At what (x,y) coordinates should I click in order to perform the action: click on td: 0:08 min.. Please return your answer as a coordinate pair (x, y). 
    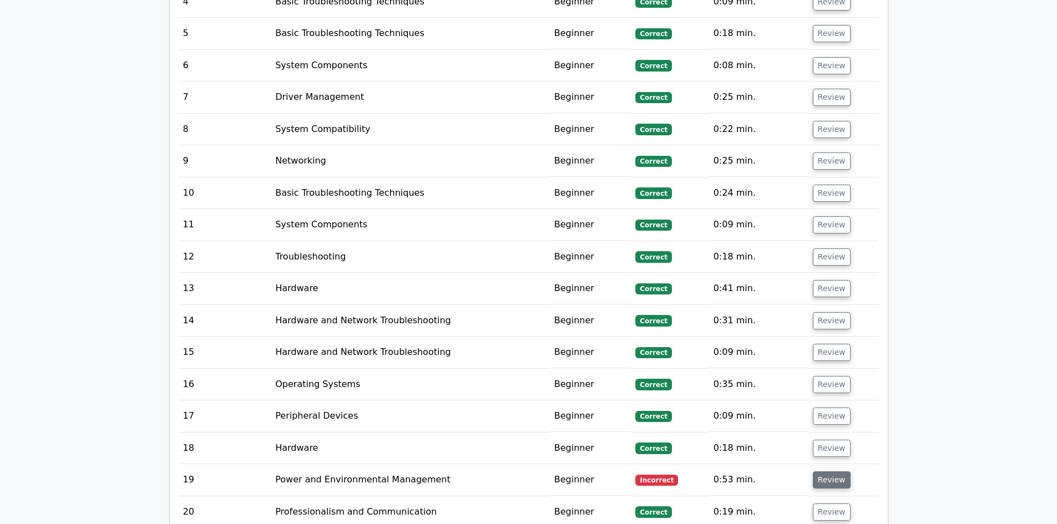
    Looking at the image, I should click on (758, 65).